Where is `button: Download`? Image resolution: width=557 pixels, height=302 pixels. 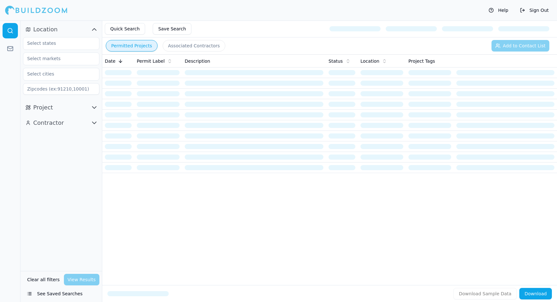 button: Download is located at coordinates (536, 293).